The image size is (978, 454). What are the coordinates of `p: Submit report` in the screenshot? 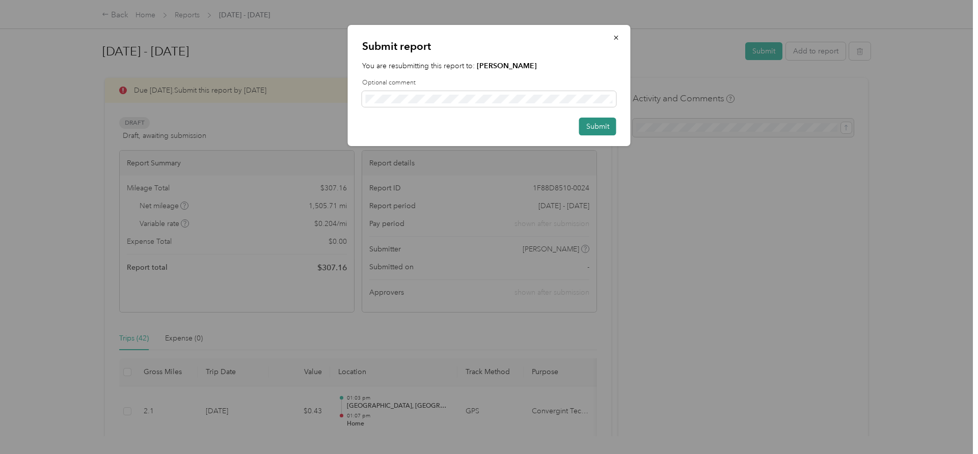 It's located at (489, 46).